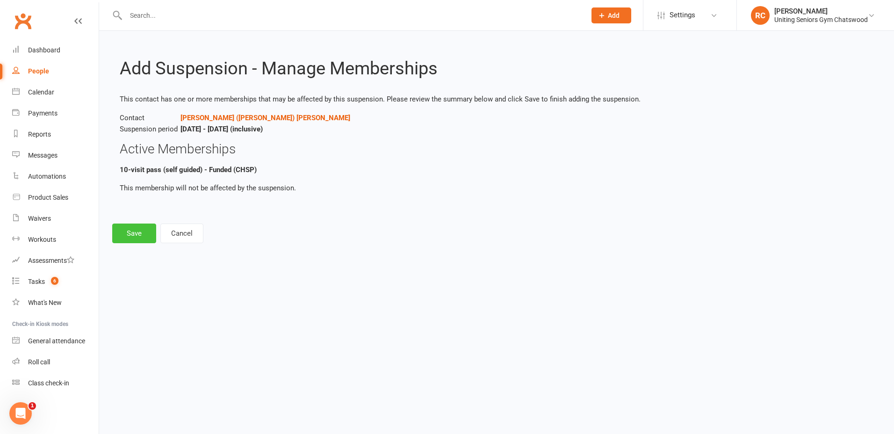 The image size is (894, 434). Describe the element at coordinates (55, 50) in the screenshot. I see `a: Dashboard` at that location.